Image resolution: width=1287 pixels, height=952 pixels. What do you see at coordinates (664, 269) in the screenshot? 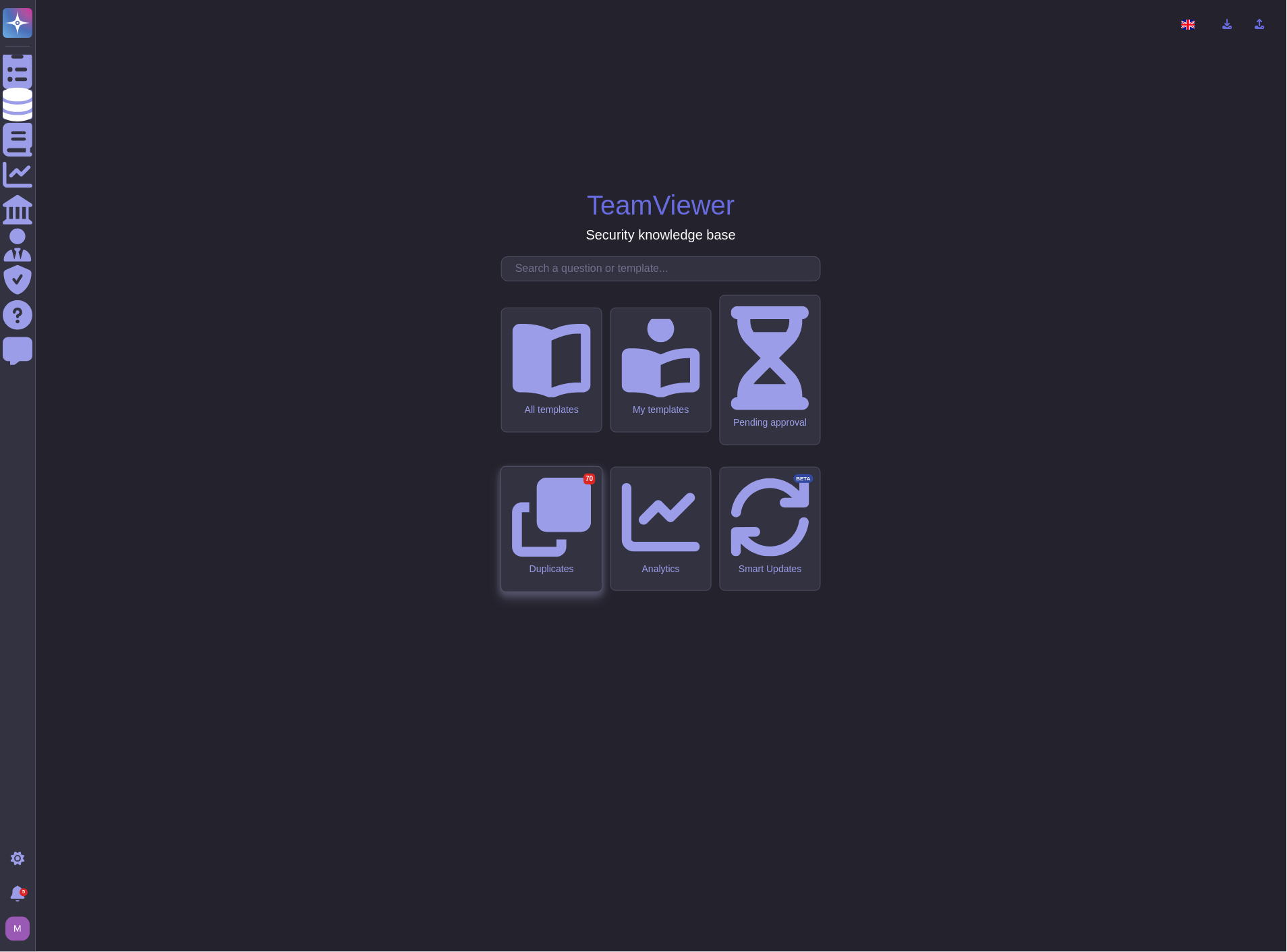
I see `input: Search a question or template...` at bounding box center [664, 269].